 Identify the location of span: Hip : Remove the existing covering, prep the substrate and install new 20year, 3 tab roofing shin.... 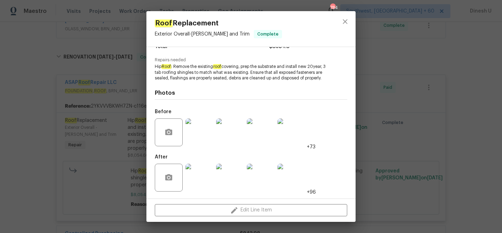
(241, 73).